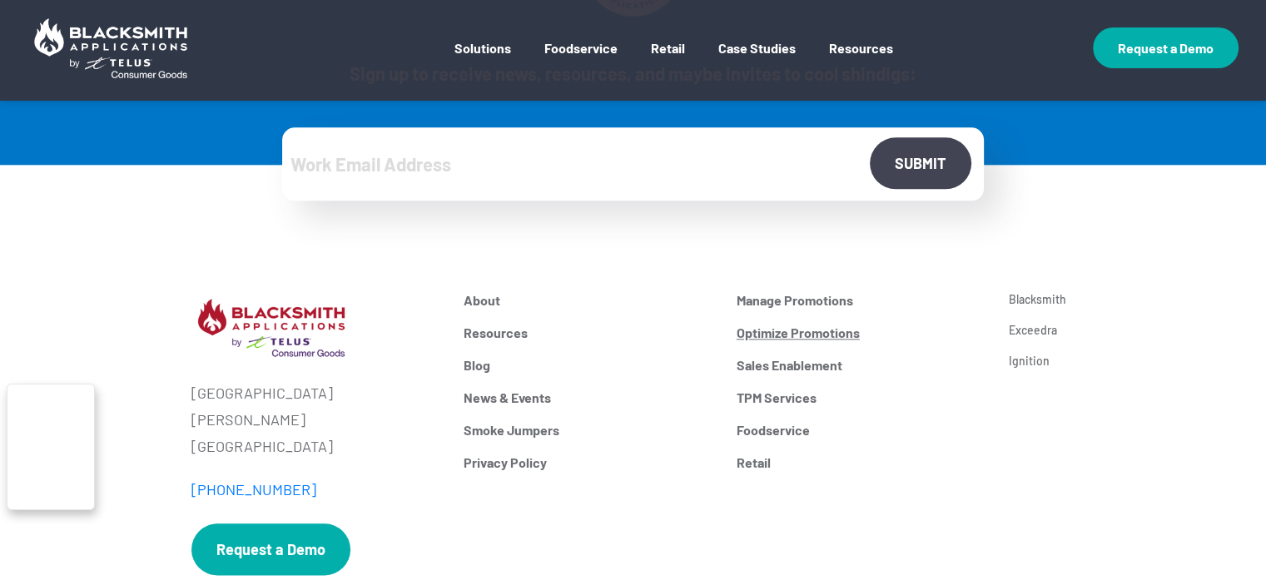  I want to click on input: SUBMIT, so click(921, 163).